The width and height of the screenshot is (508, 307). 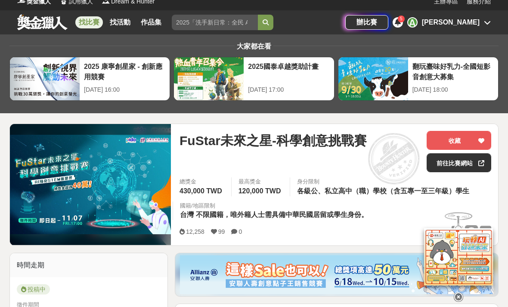 What do you see at coordinates (33, 289) in the screenshot?
I see `span: 投稿中` at bounding box center [33, 289].